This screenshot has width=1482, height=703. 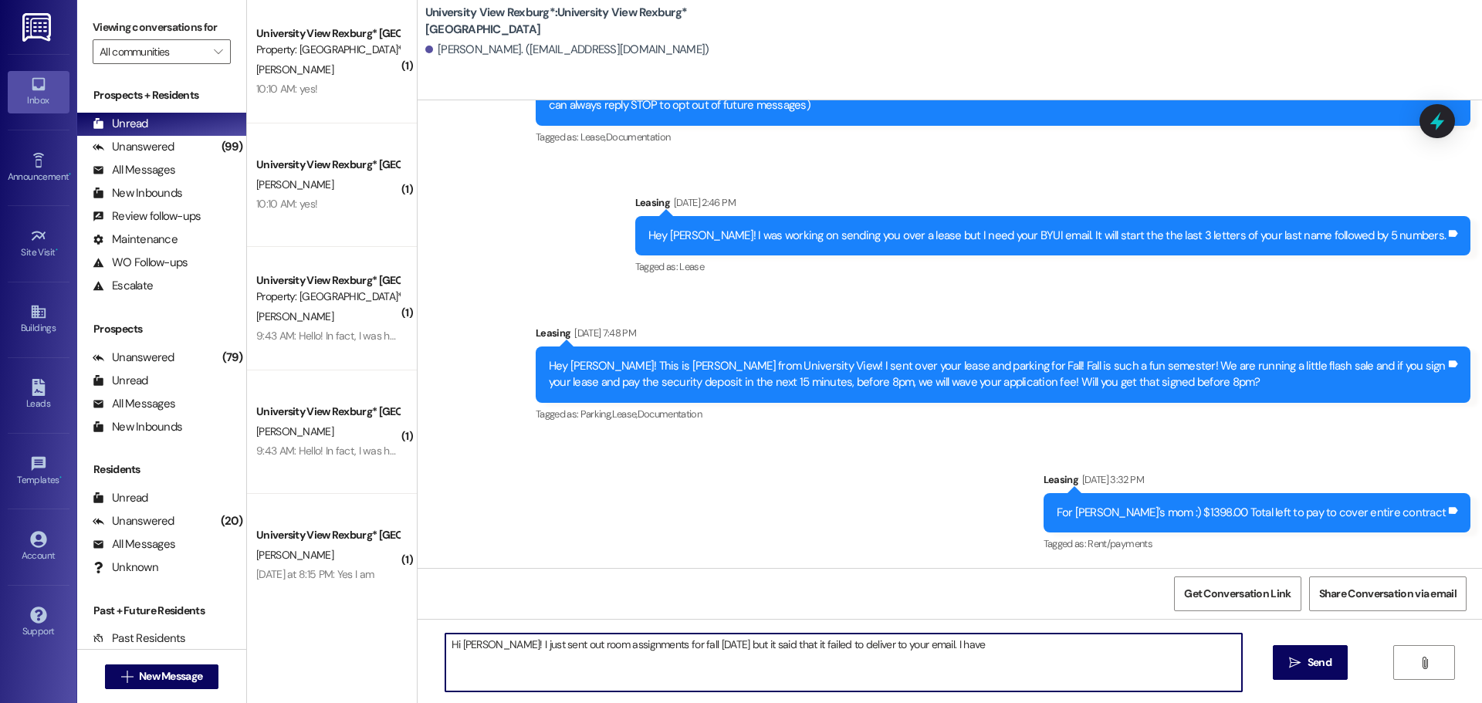 What do you see at coordinates (1309, 662) in the screenshot?
I see `button: Send` at bounding box center [1309, 662].